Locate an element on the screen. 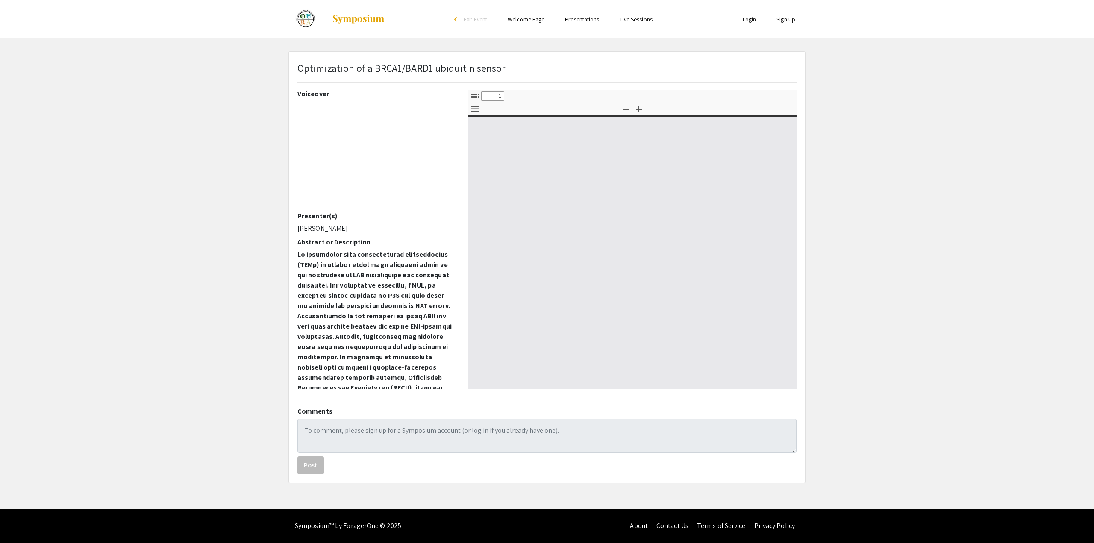  a: Privacy Policy is located at coordinates (775, 526).